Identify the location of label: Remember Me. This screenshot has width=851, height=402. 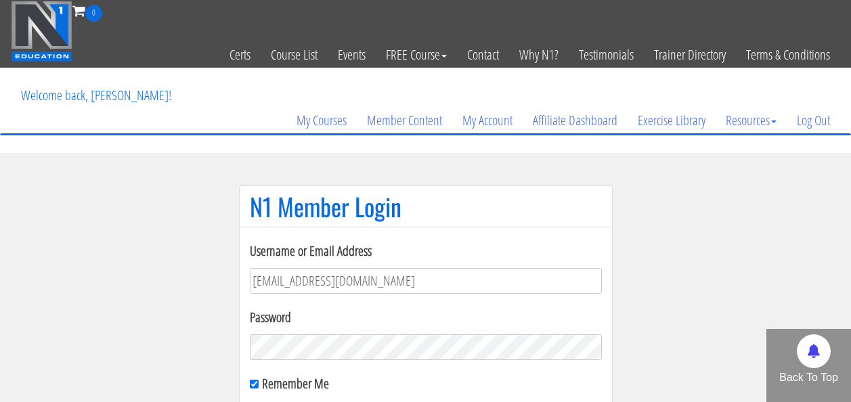
(295, 383).